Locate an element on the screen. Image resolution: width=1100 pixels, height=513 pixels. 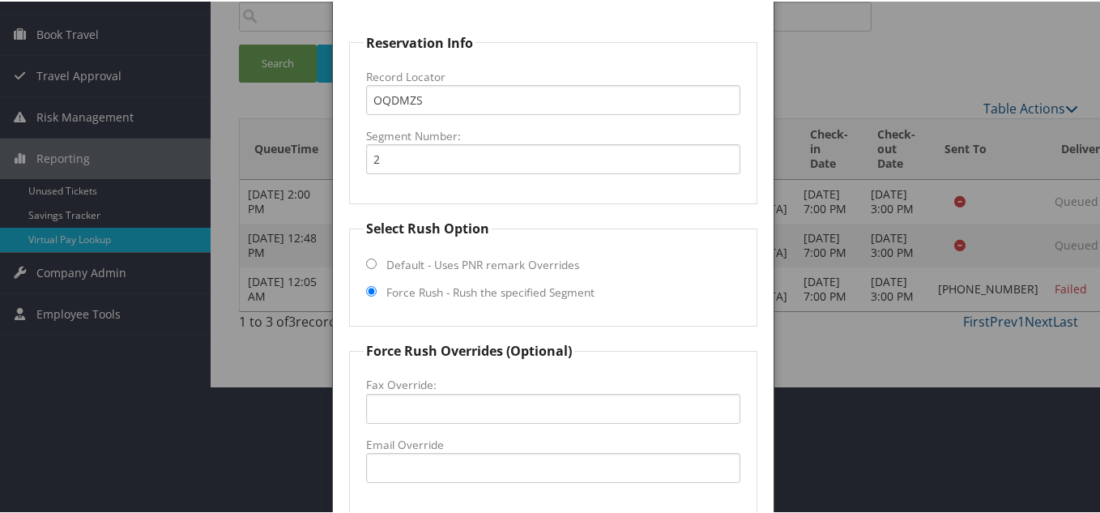
label: Fax Override: is located at coordinates (553, 383).